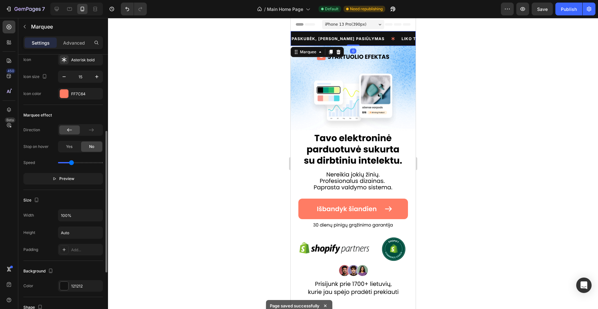 This screenshot has height=309, width=598. What do you see at coordinates (134, 9) in the screenshot?
I see `div: Undo/Redo` at bounding box center [134, 9].